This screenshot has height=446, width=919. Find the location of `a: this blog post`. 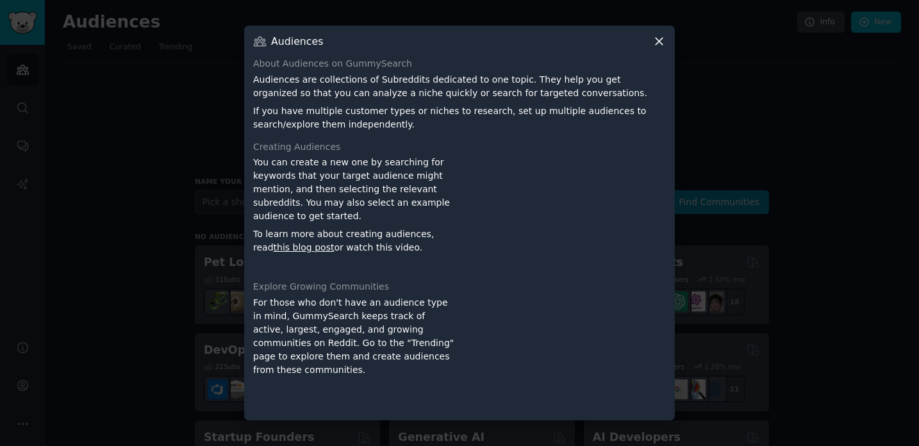

a: this blog post is located at coordinates (304, 247).